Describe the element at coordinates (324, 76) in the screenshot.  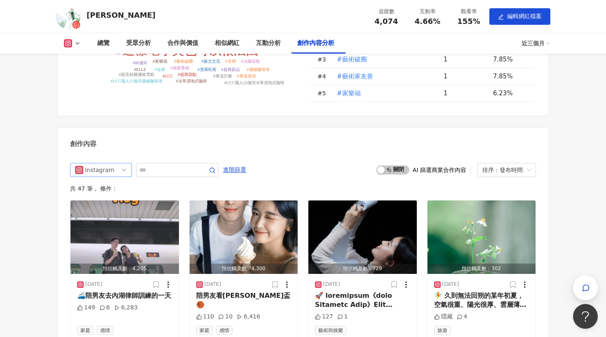
I see `div: # 4` at that location.